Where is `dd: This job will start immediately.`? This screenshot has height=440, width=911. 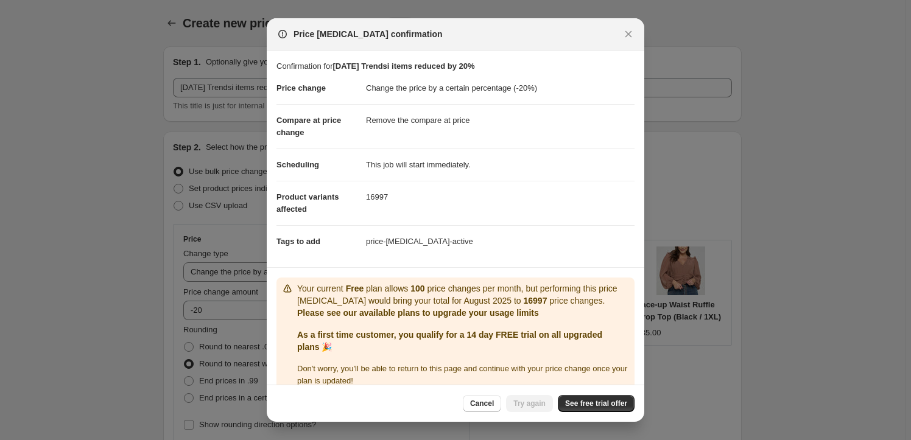 dd: This job will start immediately. is located at coordinates (500, 164).